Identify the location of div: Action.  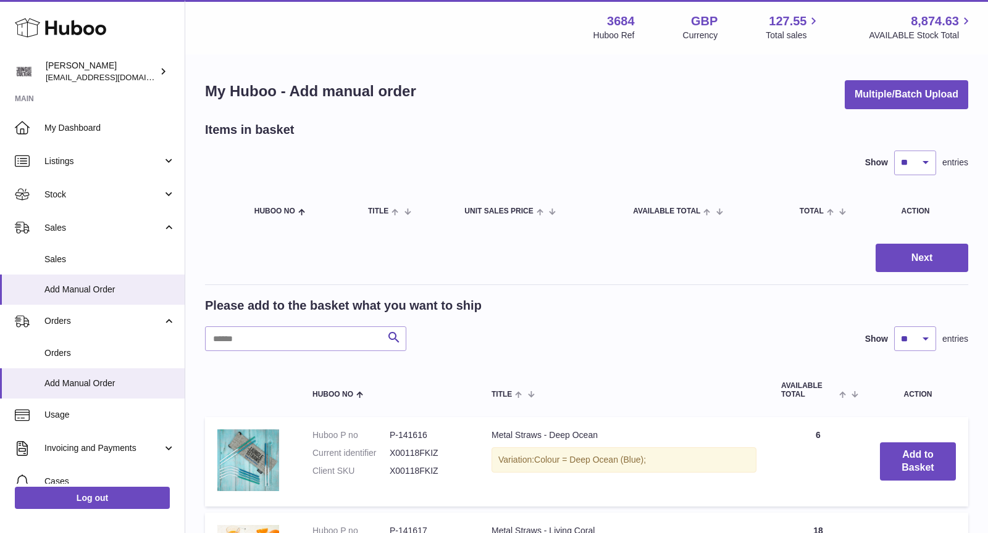
(929, 211).